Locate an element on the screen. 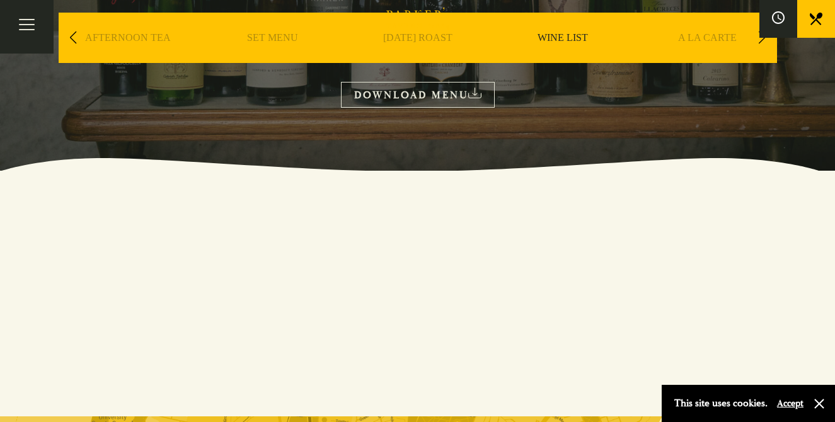  a: DOWNLOAD MENU is located at coordinates (418, 95).